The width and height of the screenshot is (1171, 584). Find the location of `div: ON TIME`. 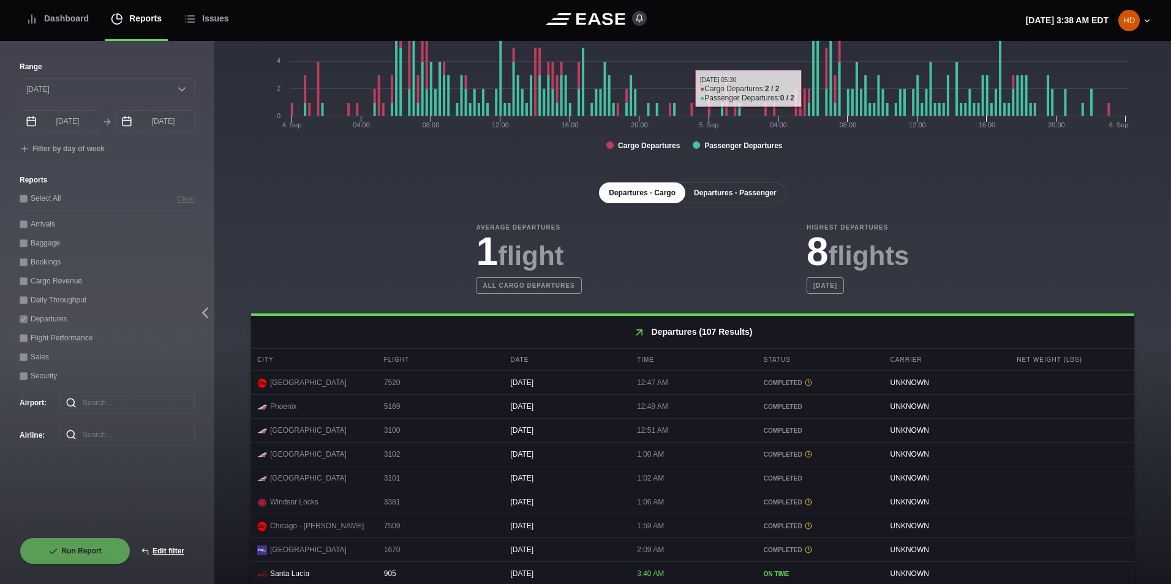

div: ON TIME is located at coordinates (820, 574).